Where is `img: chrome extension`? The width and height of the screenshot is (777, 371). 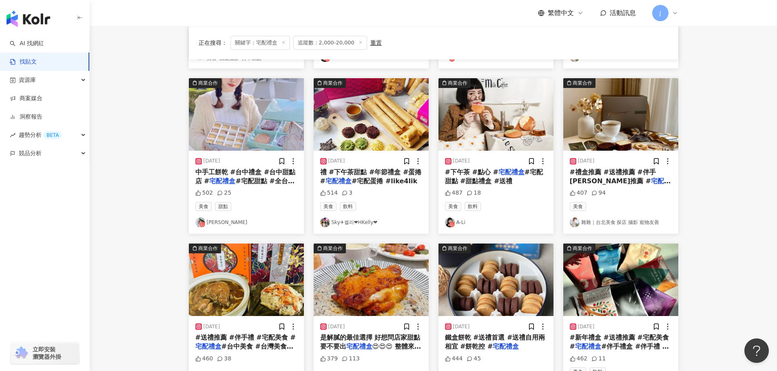 img: chrome extension is located at coordinates (21, 353).